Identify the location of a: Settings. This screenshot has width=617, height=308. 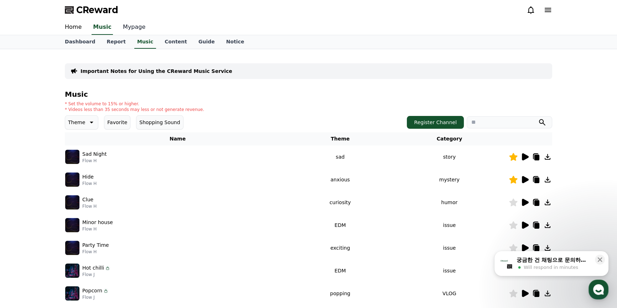
(114, 235).